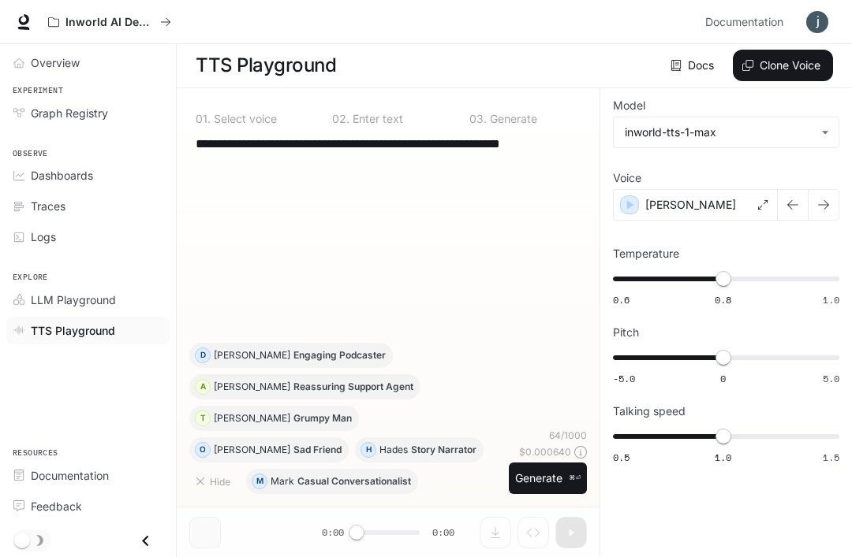 The width and height of the screenshot is (852, 557). Describe the element at coordinates (73, 300) in the screenshot. I see `span: LLM Playground` at that location.